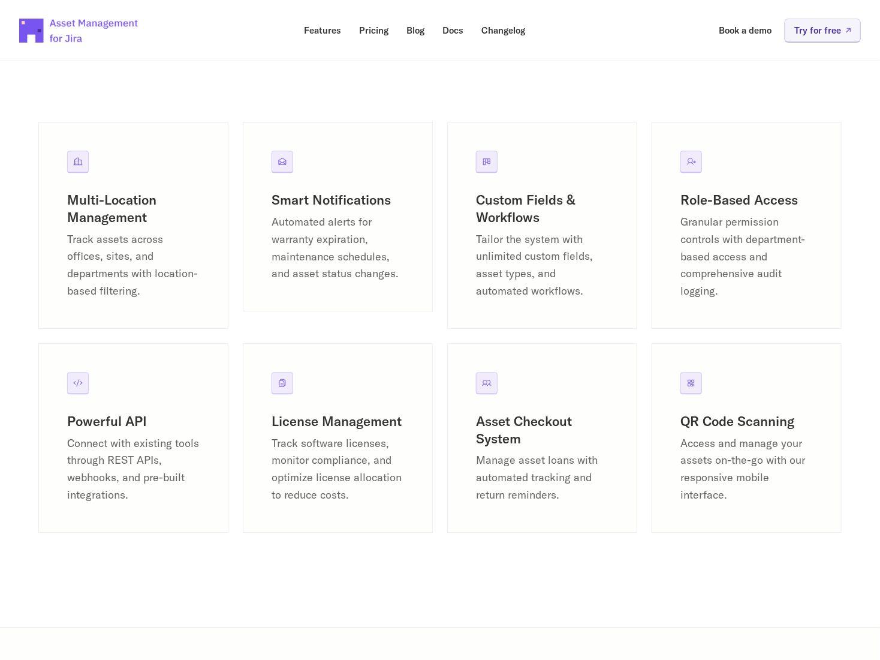  What do you see at coordinates (542, 429) in the screenshot?
I see `h3: Asset Checkout System` at bounding box center [542, 429].